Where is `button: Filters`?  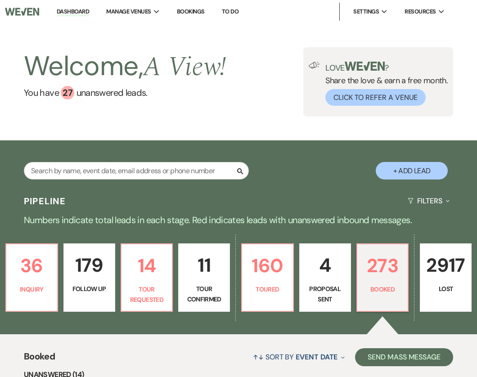
button: Filters is located at coordinates (428, 201).